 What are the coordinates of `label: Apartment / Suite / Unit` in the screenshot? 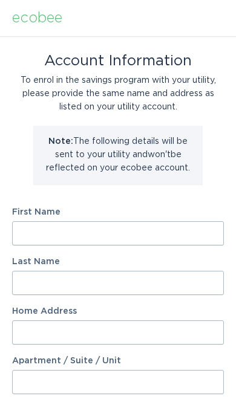 It's located at (118, 361).